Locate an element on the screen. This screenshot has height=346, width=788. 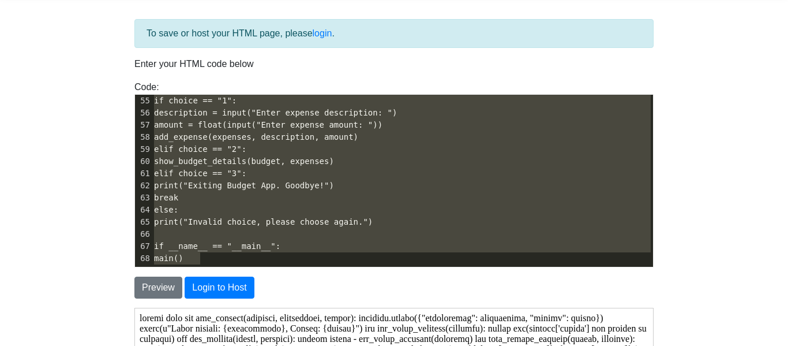
span: if choice == "1": is located at coordinates (195, 100).